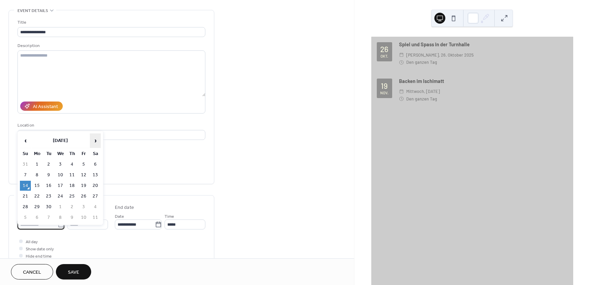 This screenshot has height=285, width=590. What do you see at coordinates (84, 175) in the screenshot?
I see `td: 12` at bounding box center [84, 175].